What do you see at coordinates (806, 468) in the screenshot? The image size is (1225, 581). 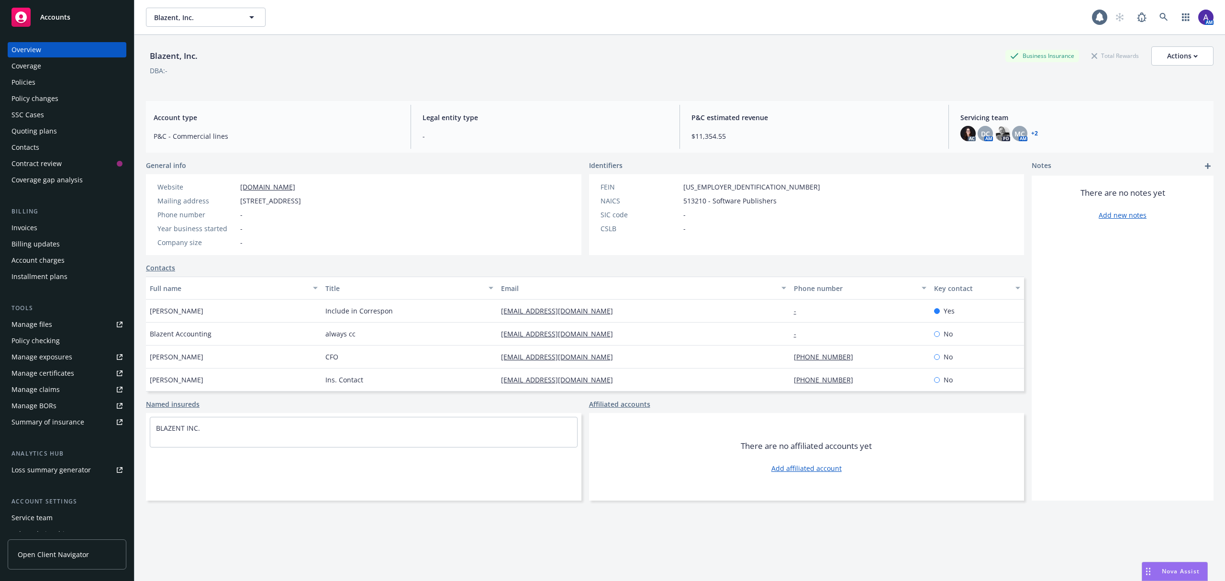 I see `a: Add affiliated account` at bounding box center [806, 468].